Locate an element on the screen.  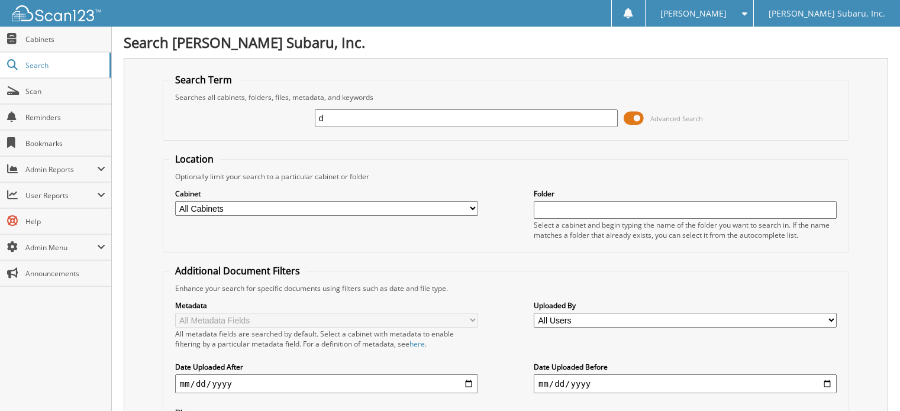
div: All metadata fields are searched by default. Select a cabinet with metadata to enable filtering b... is located at coordinates (327, 339).